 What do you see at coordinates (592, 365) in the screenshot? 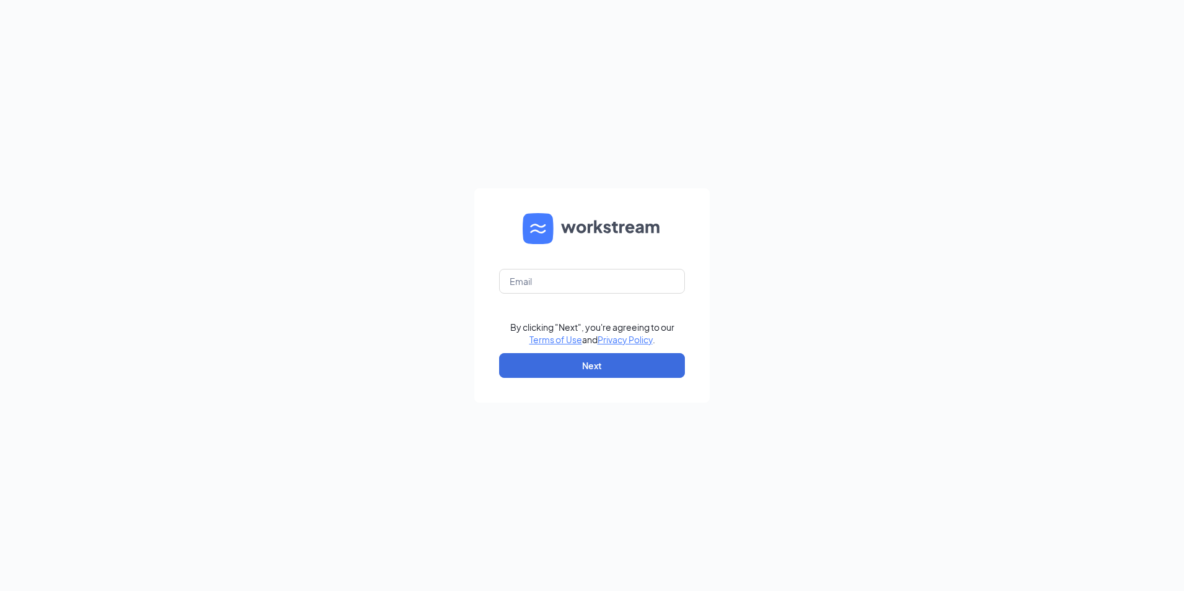
I see `button: Next` at bounding box center [592, 365].